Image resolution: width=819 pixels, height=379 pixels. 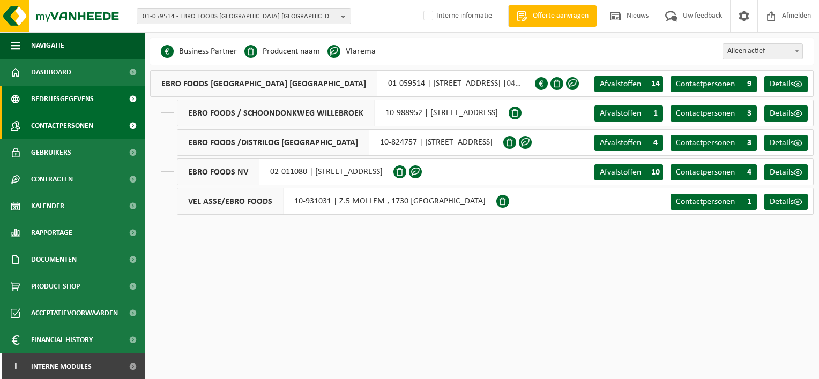 What do you see at coordinates (62, 99) in the screenshot?
I see `span: Bedrijfsgegevens` at bounding box center [62, 99].